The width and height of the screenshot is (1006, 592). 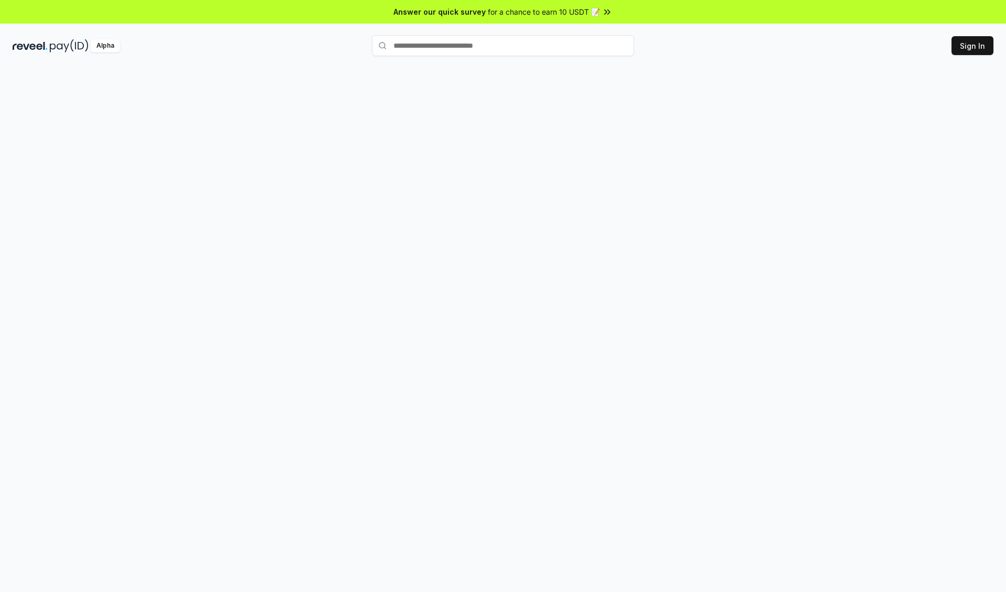 I want to click on img: pay_id, so click(x=69, y=46).